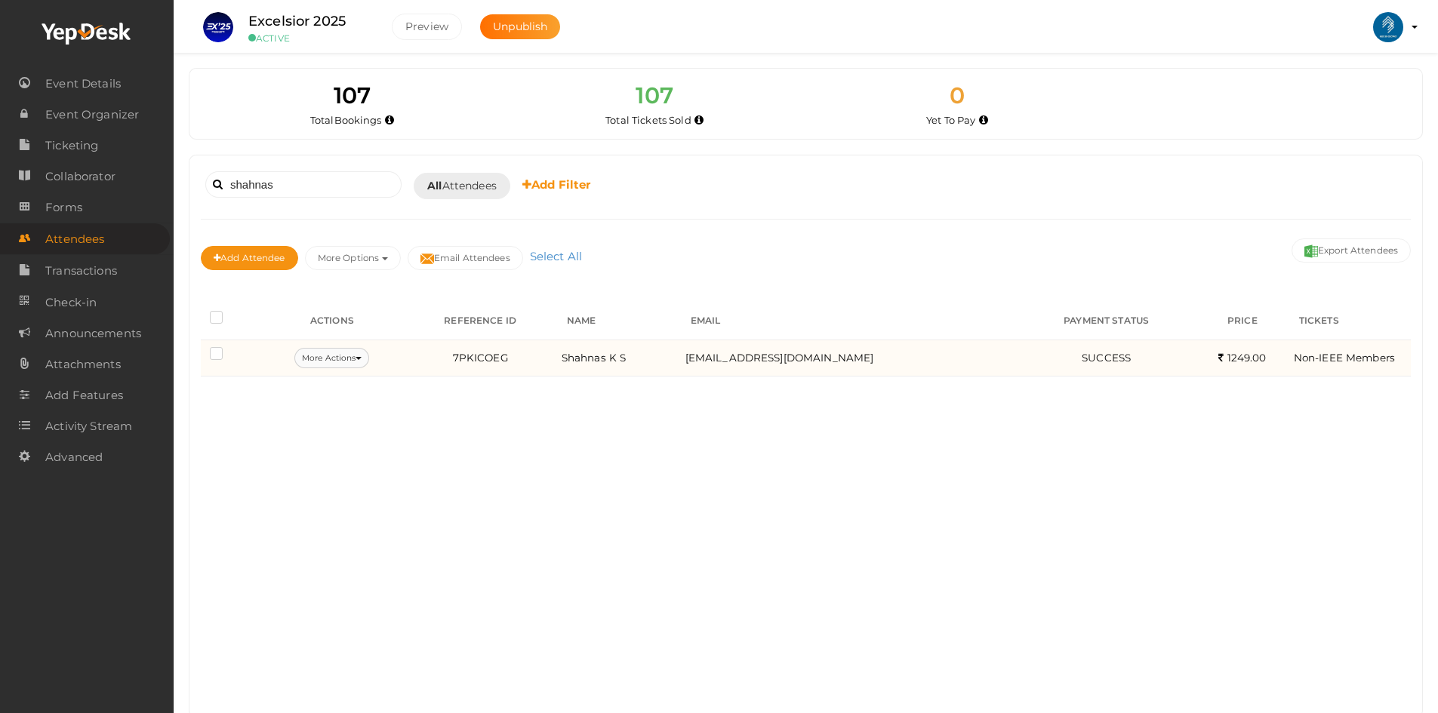  Describe the element at coordinates (249, 258) in the screenshot. I see `button: Add Attendee` at that location.